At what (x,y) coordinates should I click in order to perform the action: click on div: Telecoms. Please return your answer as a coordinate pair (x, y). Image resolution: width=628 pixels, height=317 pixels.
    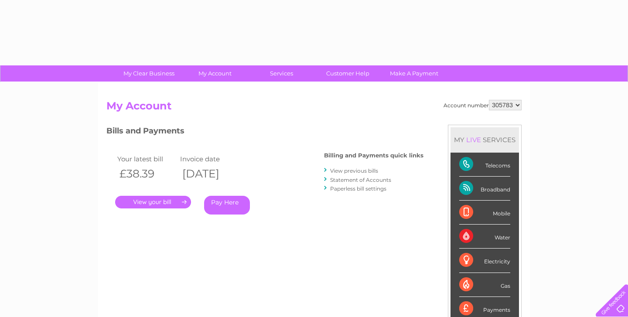
    Looking at the image, I should click on (485, 164).